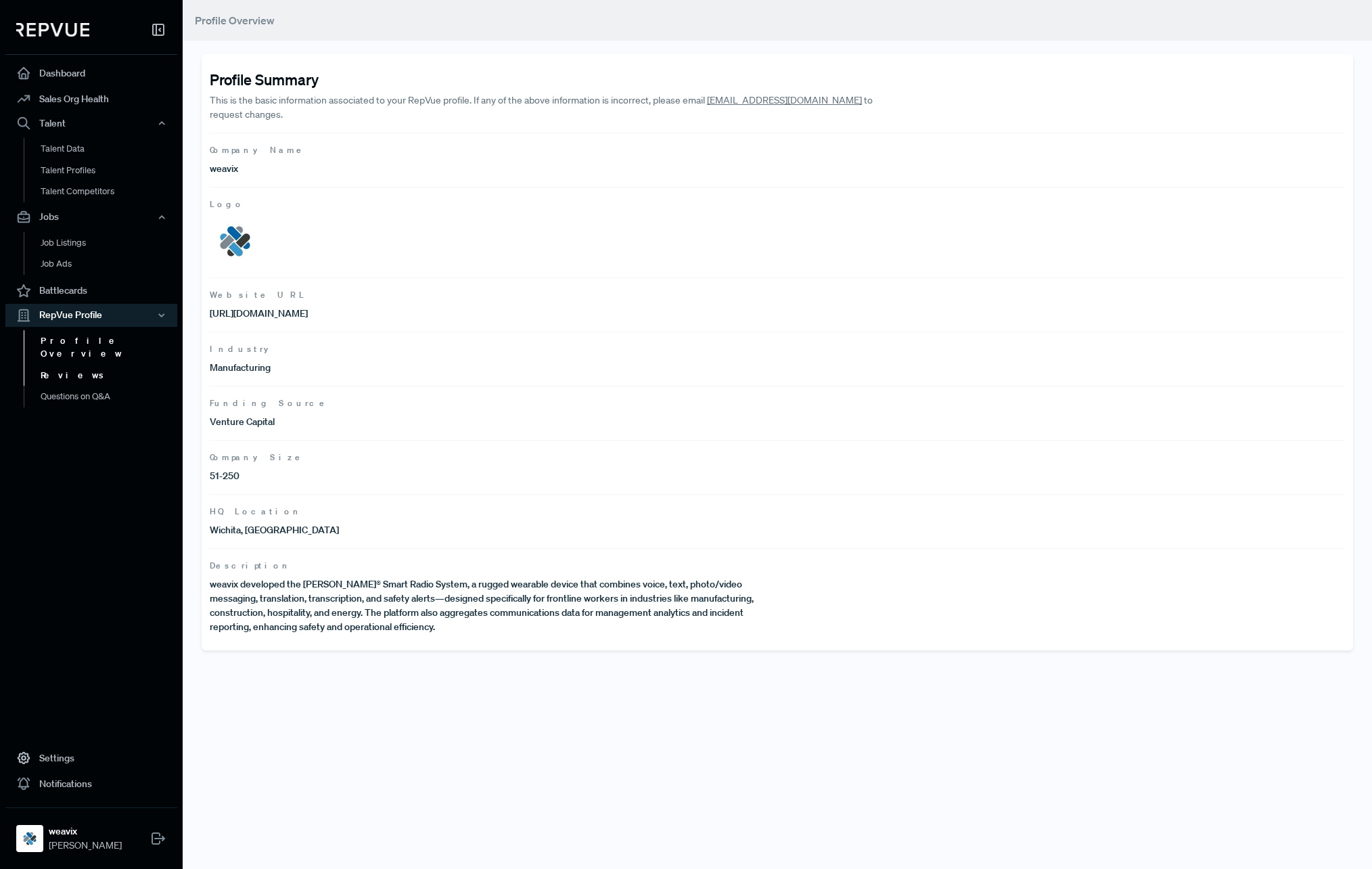 The width and height of the screenshot is (1372, 869). What do you see at coordinates (92, 315) in the screenshot?
I see `button: RepVue Profile` at bounding box center [92, 315].